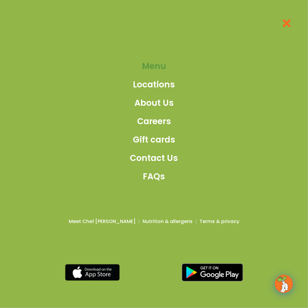 The height and width of the screenshot is (308, 308). What do you see at coordinates (154, 66) in the screenshot?
I see `span: Menu` at bounding box center [154, 66].